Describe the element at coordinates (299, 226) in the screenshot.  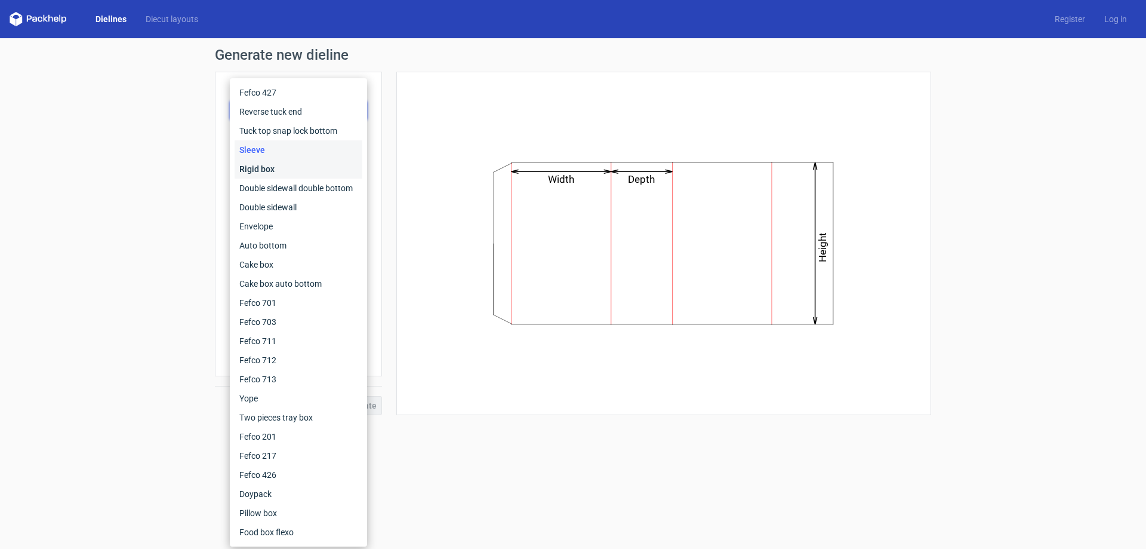
I see `div: Envelope` at that location.